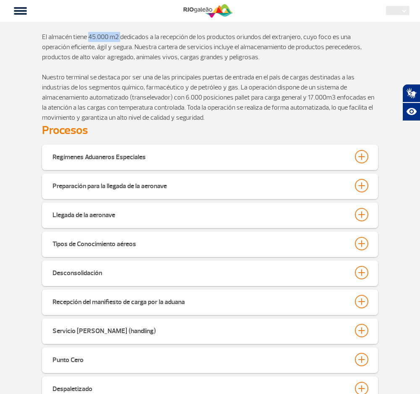  I want to click on p: El almacén tiene 45.000 m2 dedicados a la recepción de los productos oriundos del extranjero, cuy..., so click(210, 77).